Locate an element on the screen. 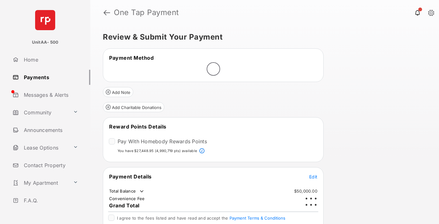 The image size is (439, 224). p: UnitAA- 500 is located at coordinates (45, 42).